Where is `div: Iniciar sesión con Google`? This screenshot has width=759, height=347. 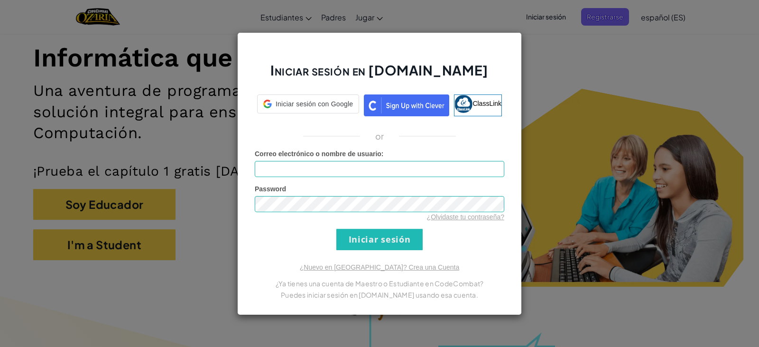 div: Iniciar sesión con Google is located at coordinates (308, 104).